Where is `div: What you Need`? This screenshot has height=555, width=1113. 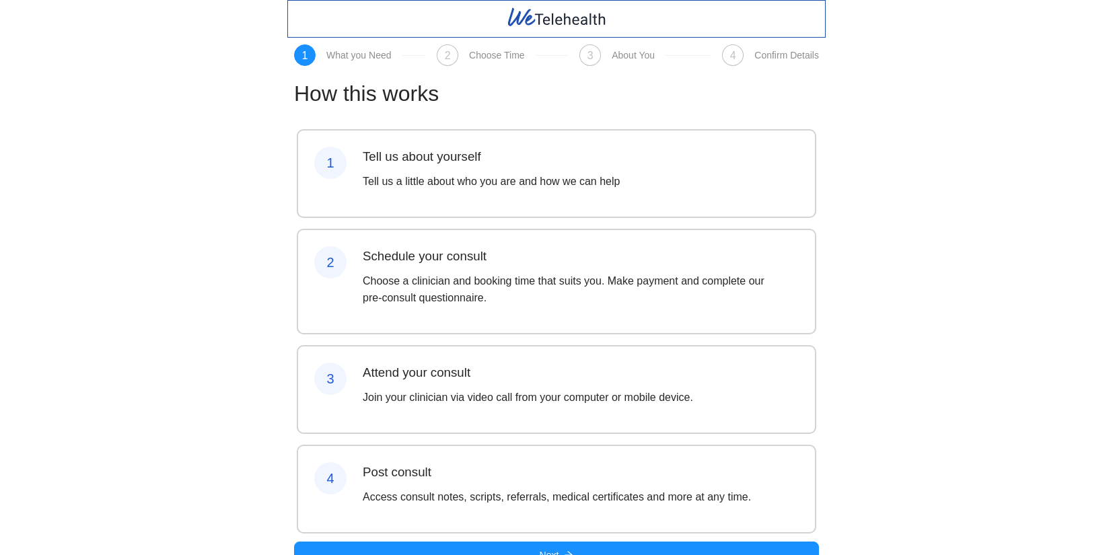 div: What you Need is located at coordinates (359, 55).